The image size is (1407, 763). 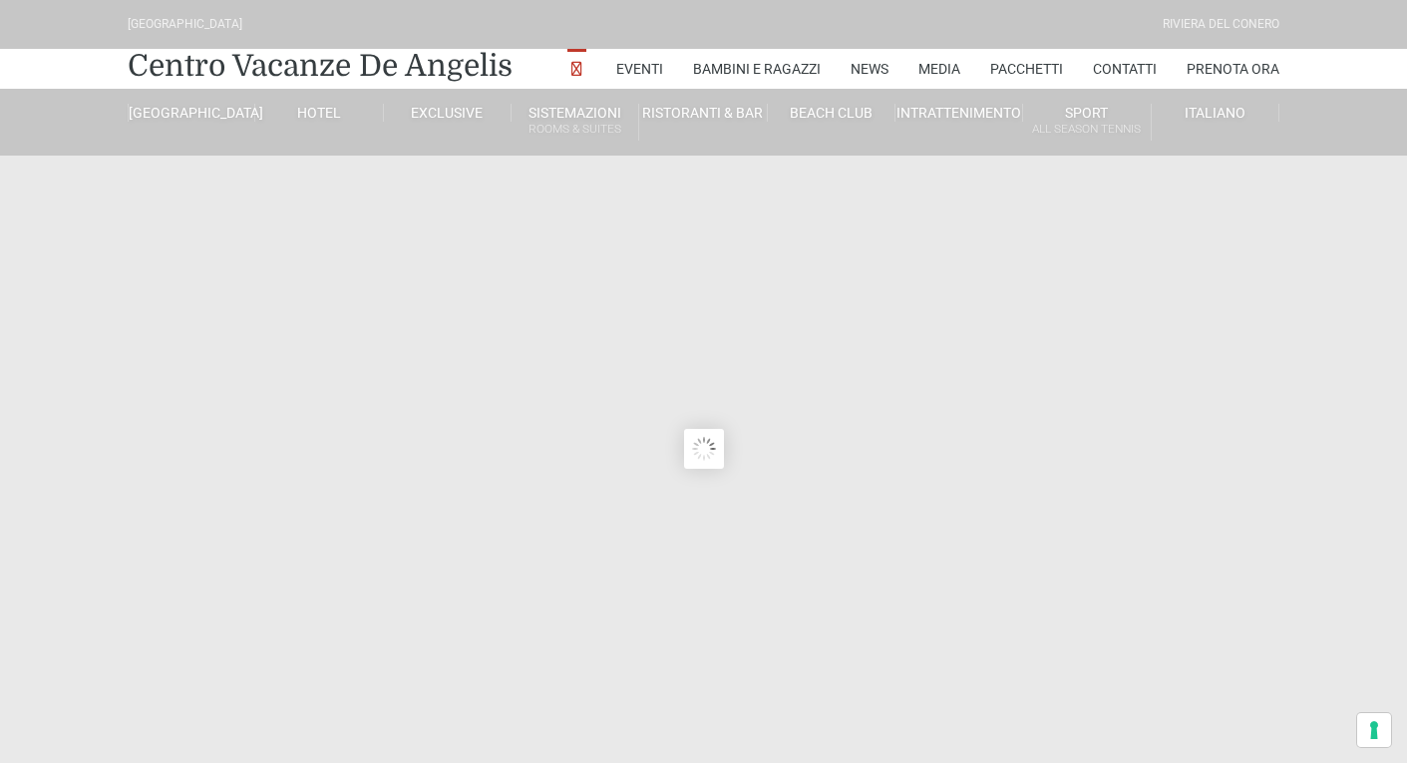 I want to click on a: Hotel, so click(x=319, y=113).